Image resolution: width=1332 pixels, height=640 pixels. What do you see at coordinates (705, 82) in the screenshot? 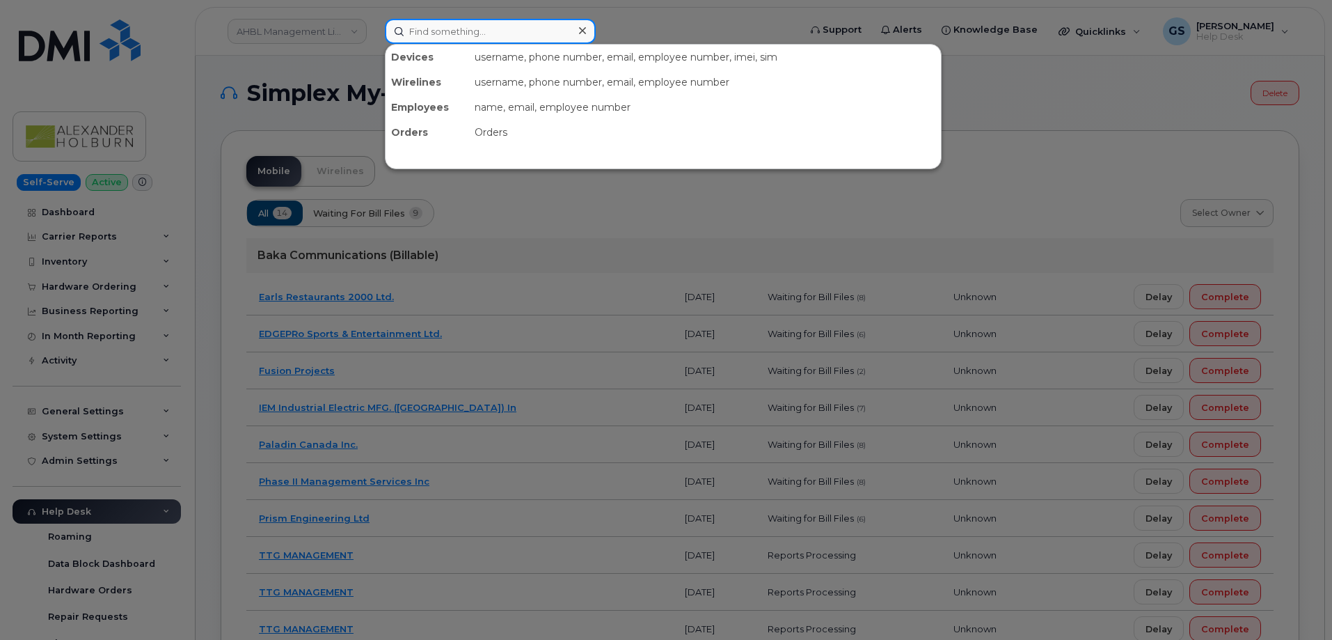
I see `div: username, phone number, email, employee number` at bounding box center [705, 82].